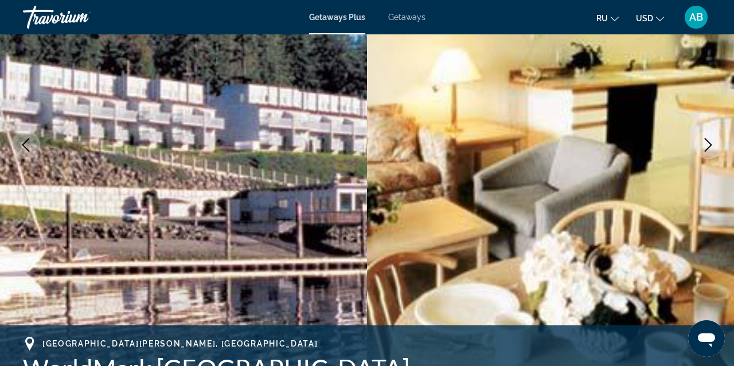 The width and height of the screenshot is (734, 366). I want to click on span: ru, so click(602, 18).